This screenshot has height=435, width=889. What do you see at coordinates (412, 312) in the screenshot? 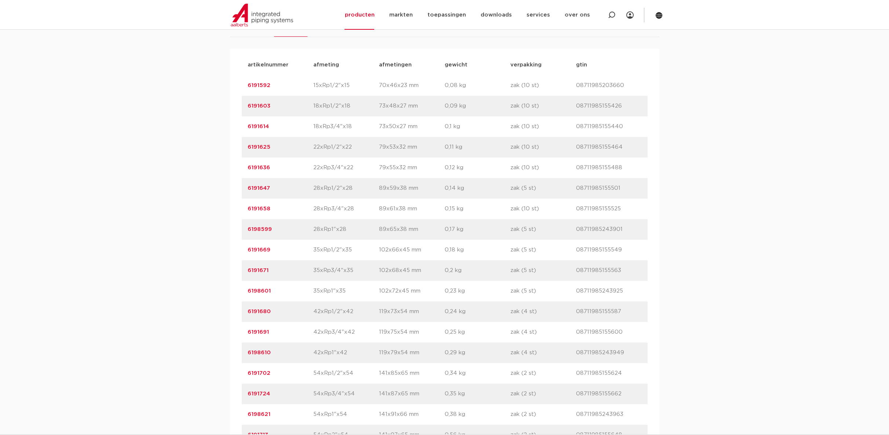
I see `p: 119x73x54 mm` at bounding box center [412, 312].